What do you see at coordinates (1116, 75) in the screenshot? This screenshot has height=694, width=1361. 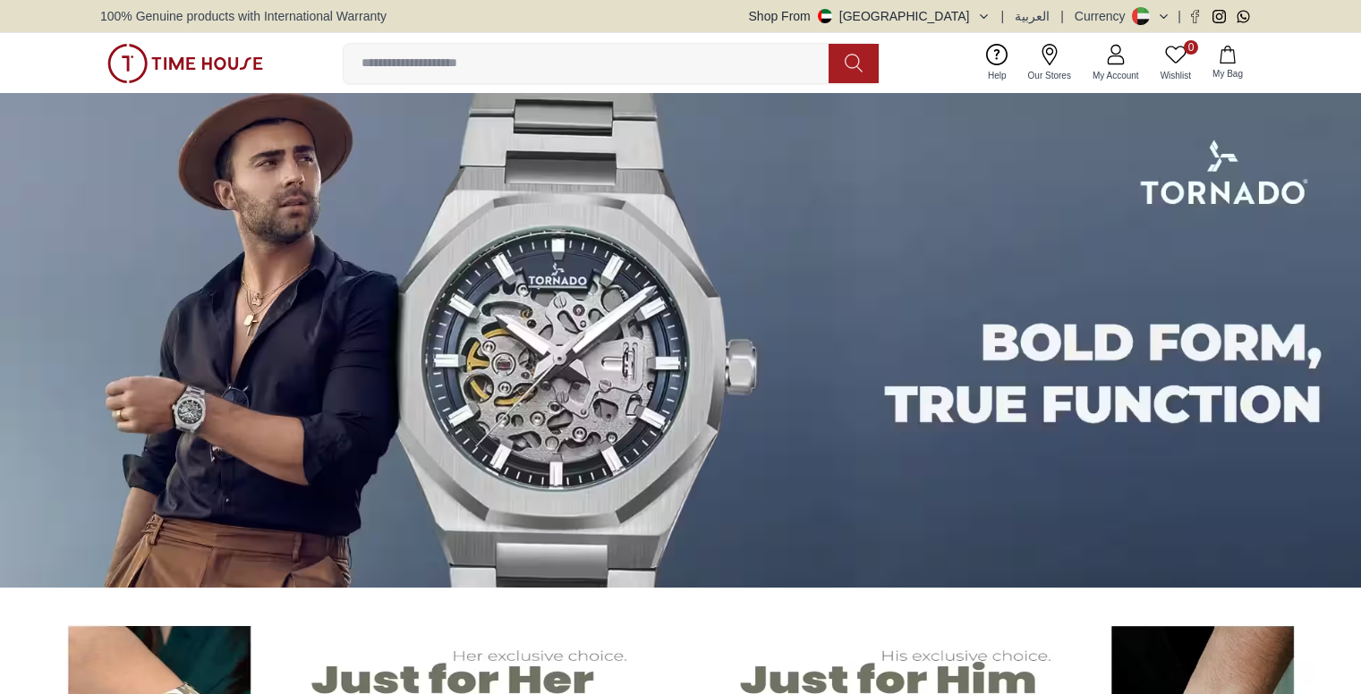 I see `span: My Account` at bounding box center [1116, 75].